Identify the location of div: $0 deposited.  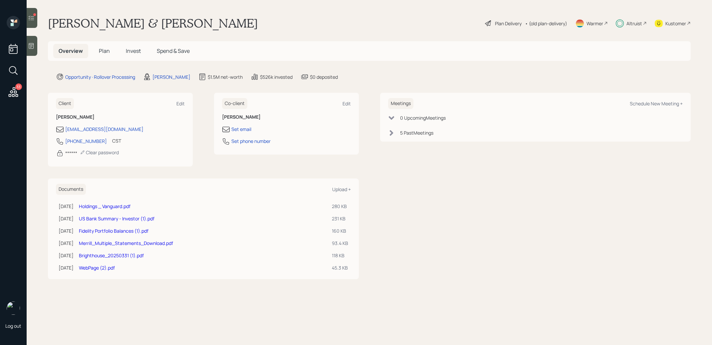
(324, 77).